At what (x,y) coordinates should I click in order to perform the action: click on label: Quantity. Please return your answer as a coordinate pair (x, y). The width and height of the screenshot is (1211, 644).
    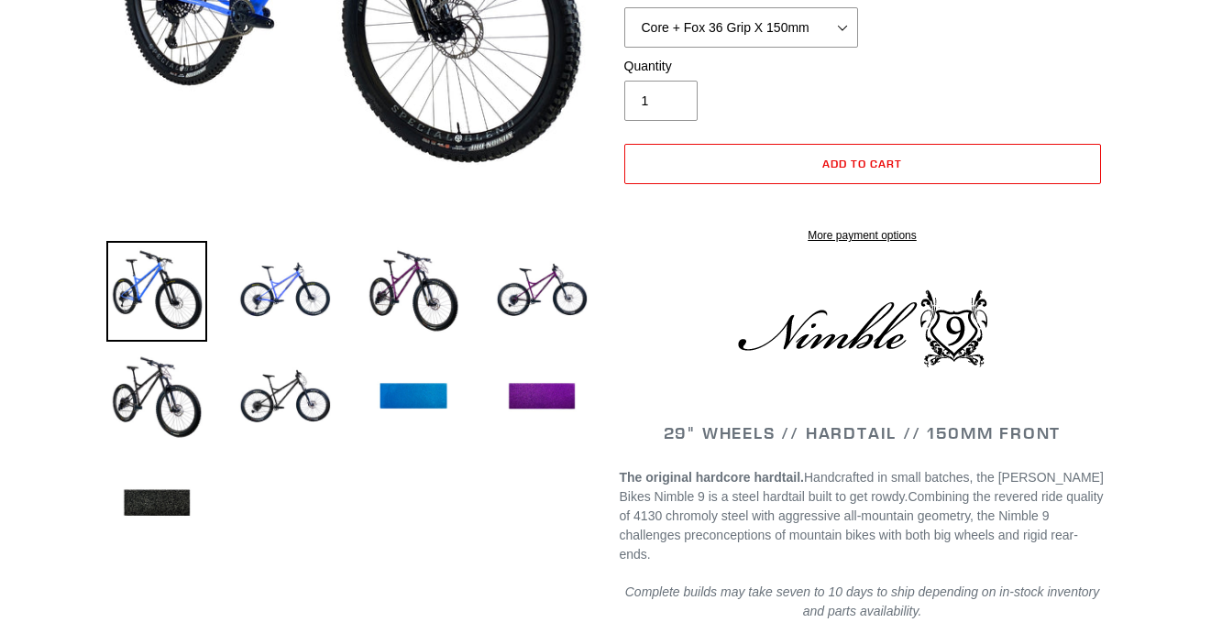
    Looking at the image, I should click on (741, 66).